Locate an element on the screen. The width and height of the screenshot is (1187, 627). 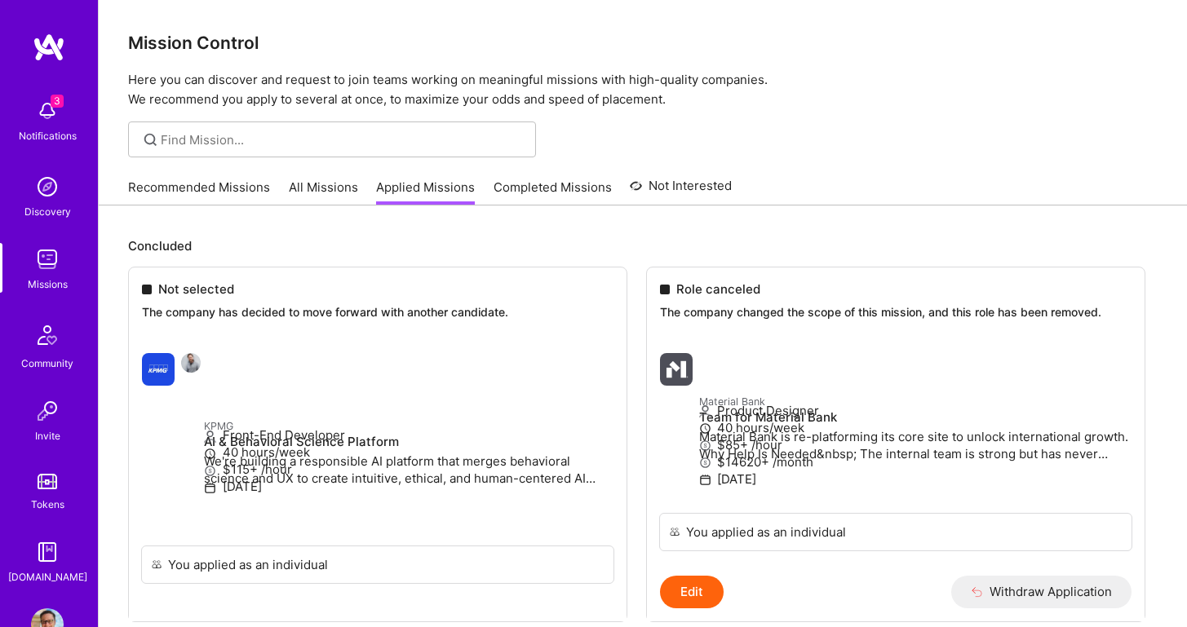
button: Withdraw Application is located at coordinates (1041, 592).